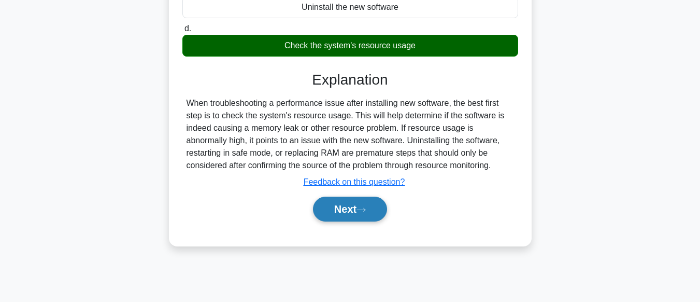 The height and width of the screenshot is (302, 700). Describe the element at coordinates (350, 209) in the screenshot. I see `button: Next` at that location.